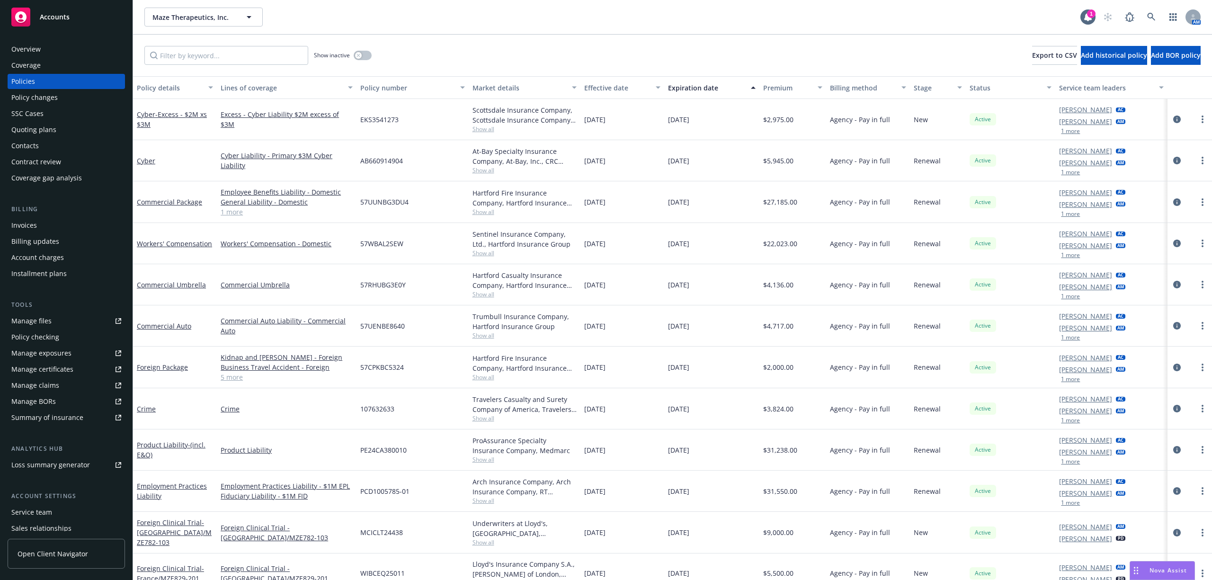 This screenshot has width=1212, height=580. I want to click on span: $3,824.00, so click(778, 409).